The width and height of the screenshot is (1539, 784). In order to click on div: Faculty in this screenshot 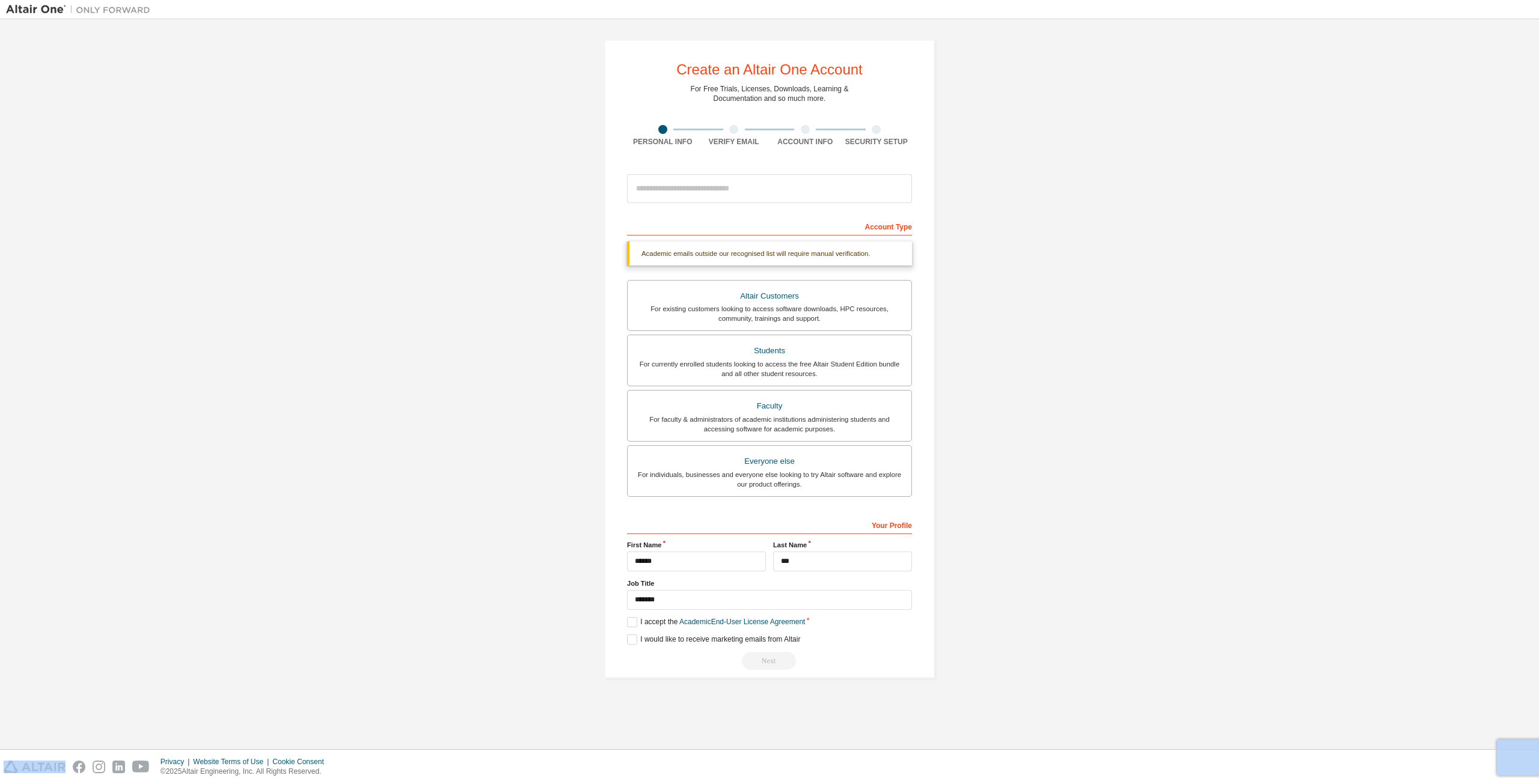, I will do `click(770, 406)`.